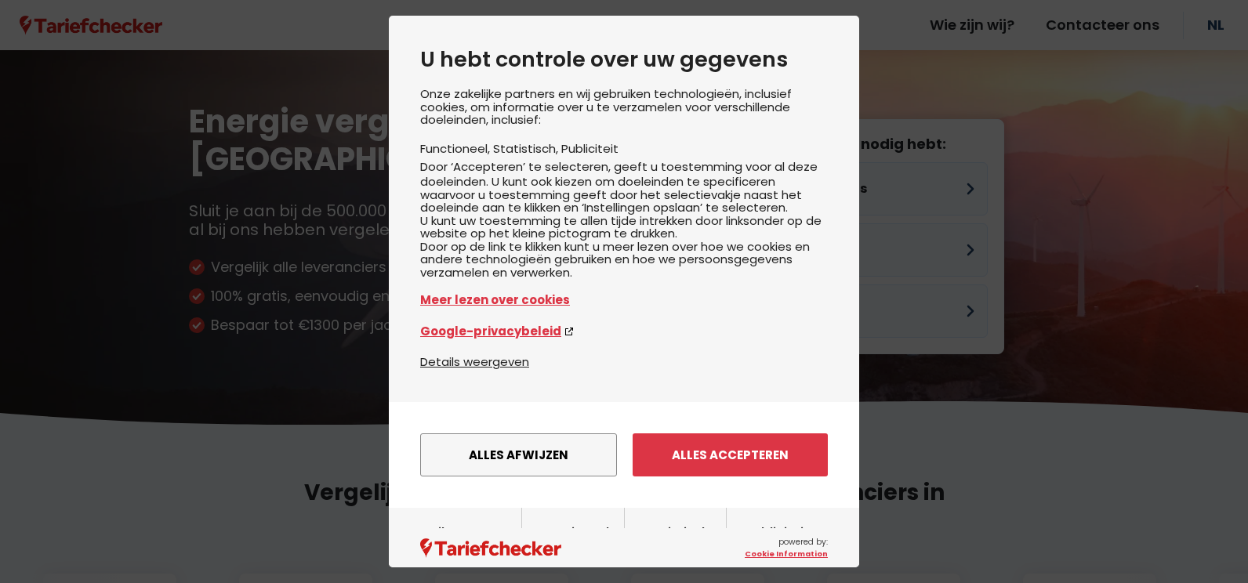 The height and width of the screenshot is (583, 1248). I want to click on a: Google-privacybeleid, so click(624, 331).